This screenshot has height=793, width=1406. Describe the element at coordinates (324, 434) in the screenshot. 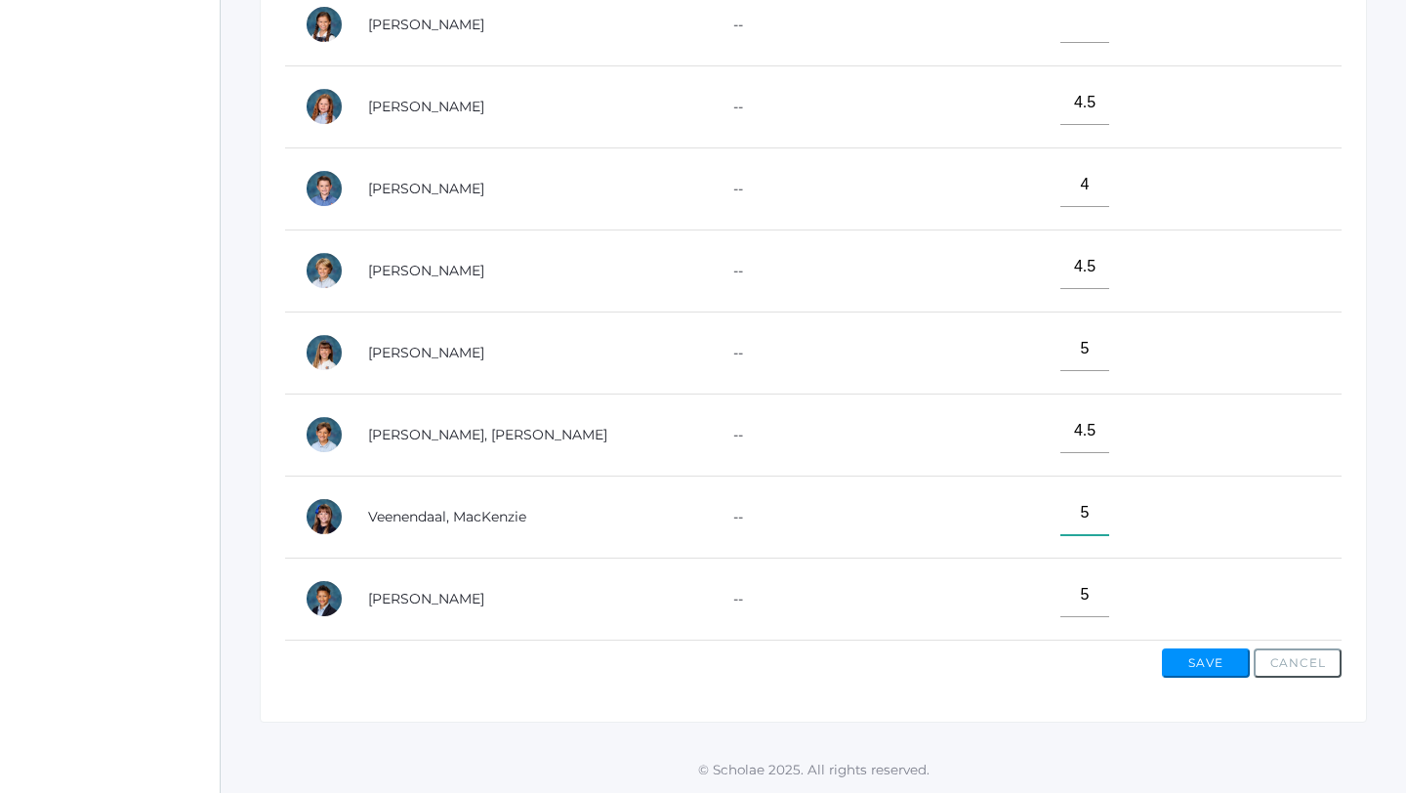

I see `div: Huck Thompson` at that location.